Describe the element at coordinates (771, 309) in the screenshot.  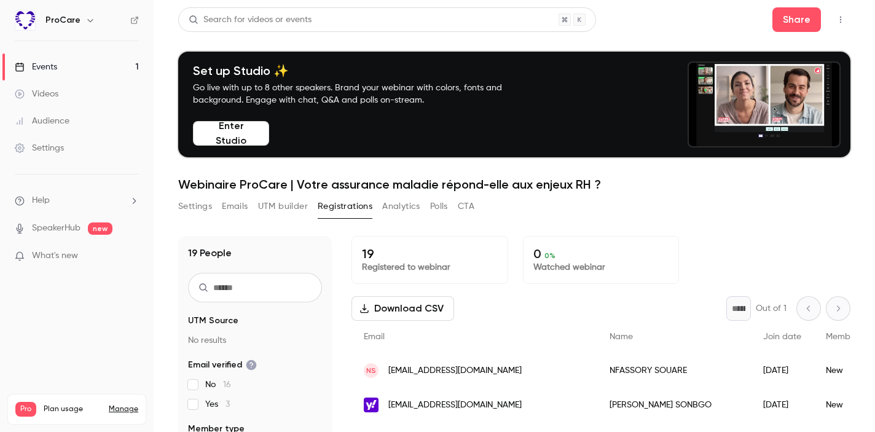
I see `p: Out of 1` at that location.